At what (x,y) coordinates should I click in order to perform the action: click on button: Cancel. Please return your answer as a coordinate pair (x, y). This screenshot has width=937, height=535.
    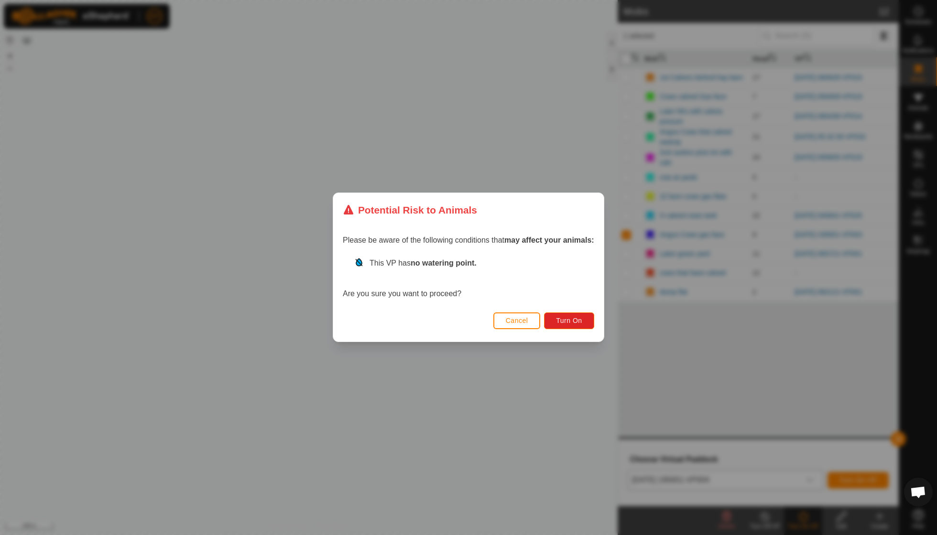
    Looking at the image, I should click on (517, 321).